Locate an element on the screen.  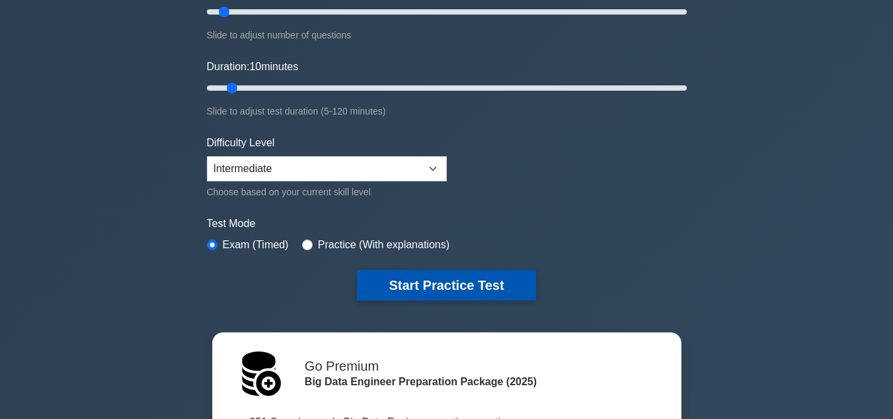
div: Slide to adjust number of questions is located at coordinates (447, 35).